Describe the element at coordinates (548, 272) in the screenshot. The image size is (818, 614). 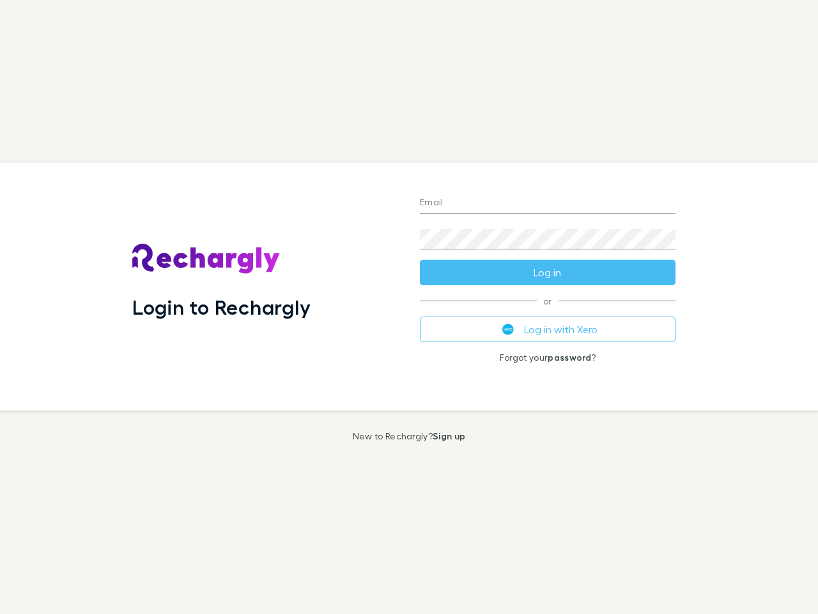
I see `button: Log in` at that location.